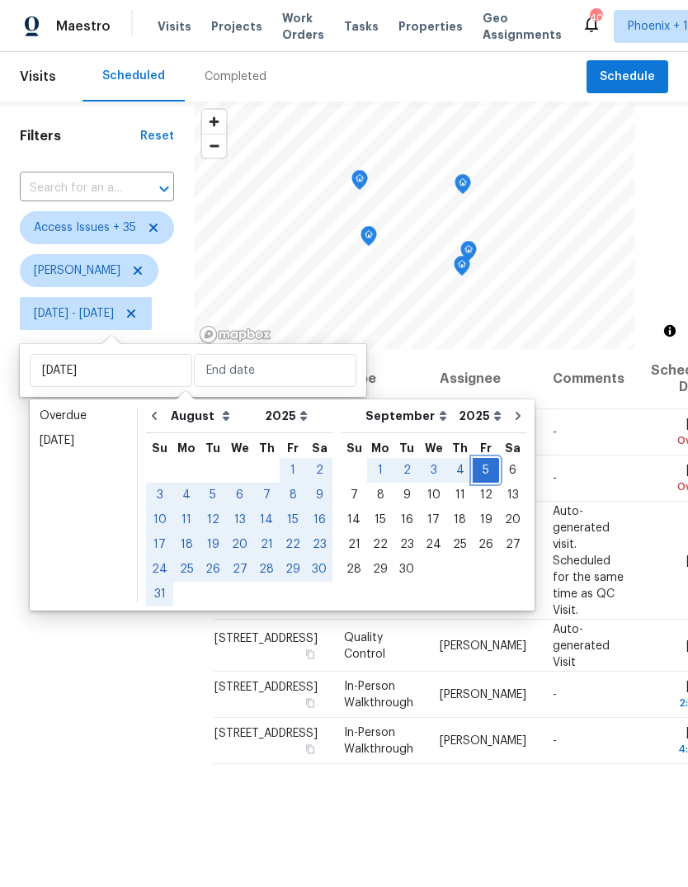 This screenshot has width=688, height=887. I want to click on div: 21, so click(354, 544).